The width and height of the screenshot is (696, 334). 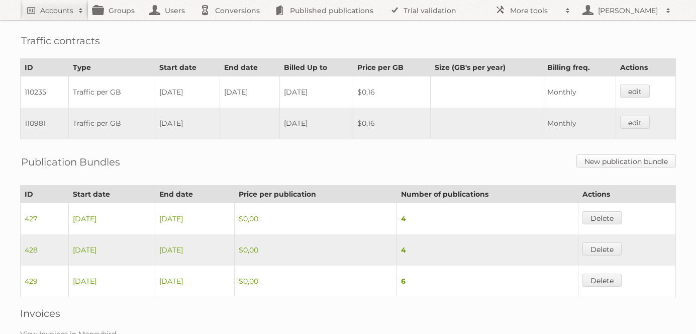 I want to click on h2: More tools, so click(x=535, y=11).